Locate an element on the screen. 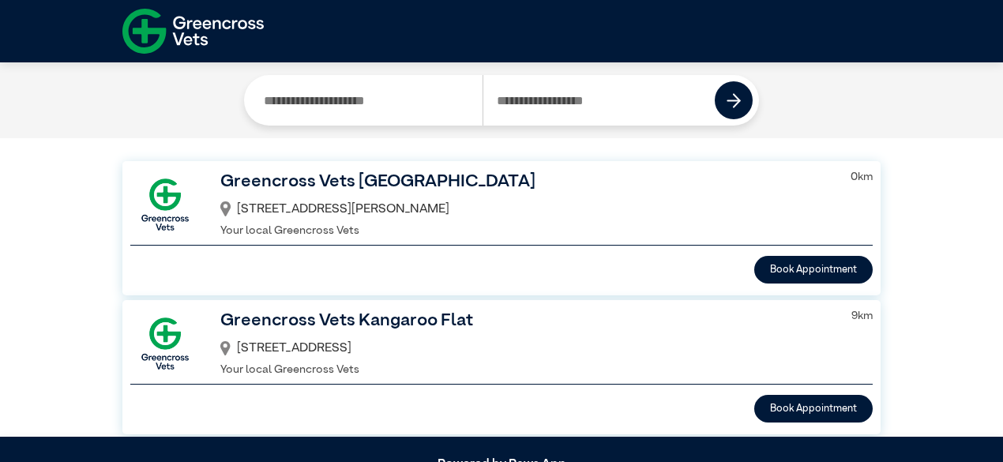 The height and width of the screenshot is (462, 1003). img: icon-right is located at coordinates (734, 100).